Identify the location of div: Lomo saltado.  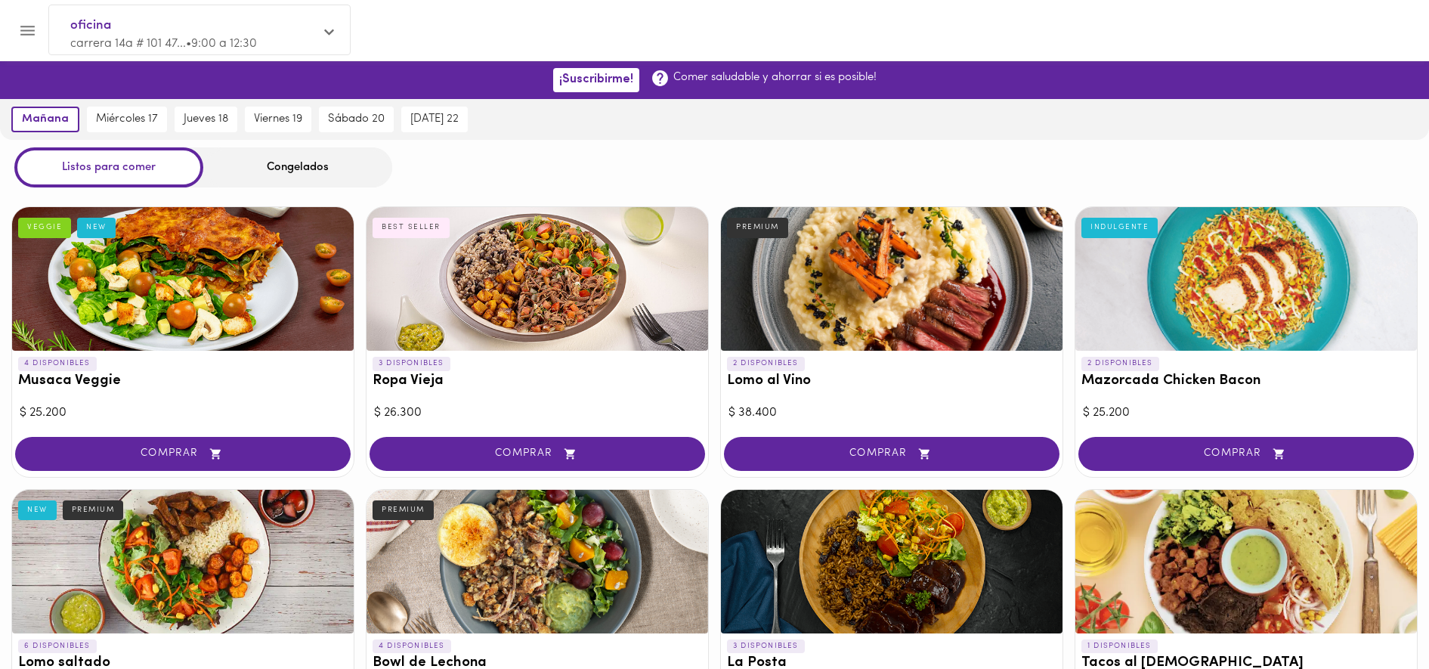
(183, 561).